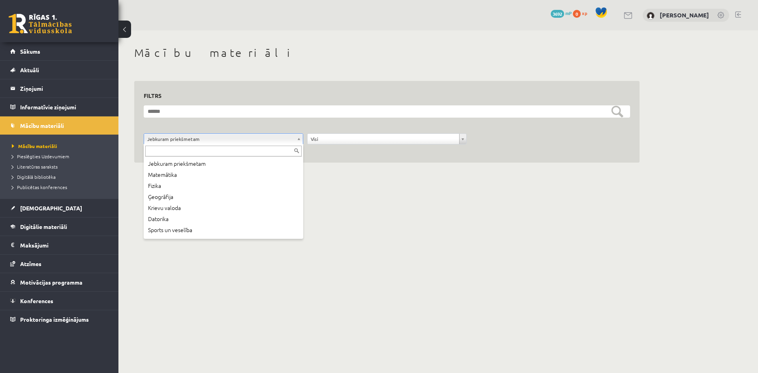 The width and height of the screenshot is (758, 373). Describe the element at coordinates (223, 230) in the screenshot. I see `div: Sports un veselība` at that location.